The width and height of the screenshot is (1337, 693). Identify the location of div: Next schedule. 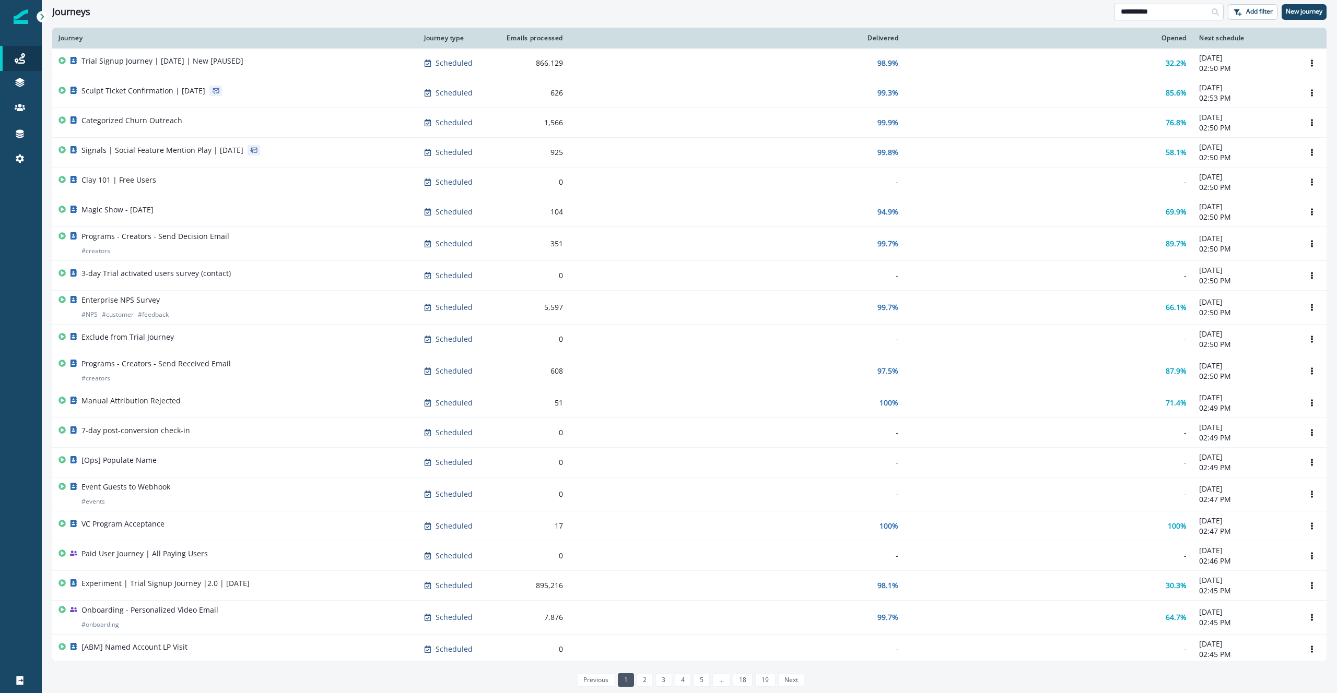
(1245, 38).